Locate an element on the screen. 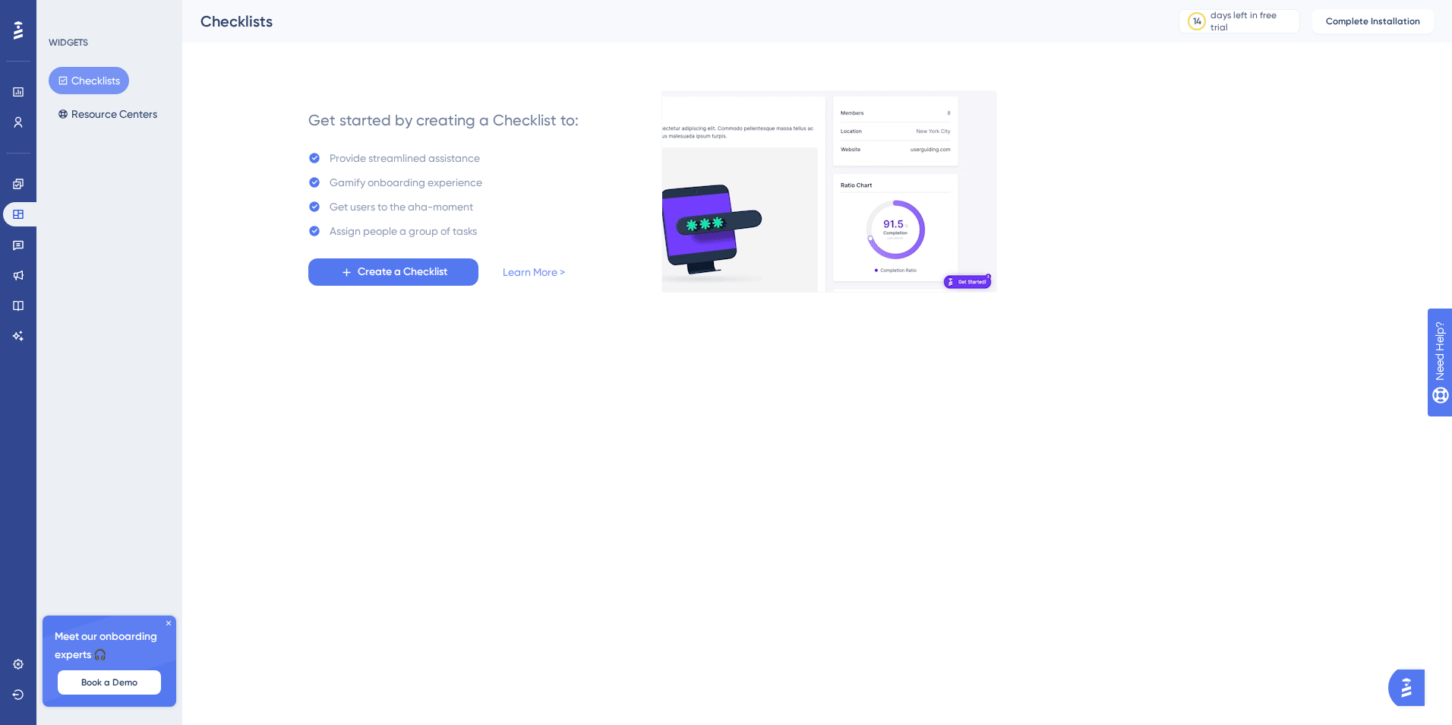 This screenshot has width=1452, height=725. a: Learn More > is located at coordinates (534, 272).